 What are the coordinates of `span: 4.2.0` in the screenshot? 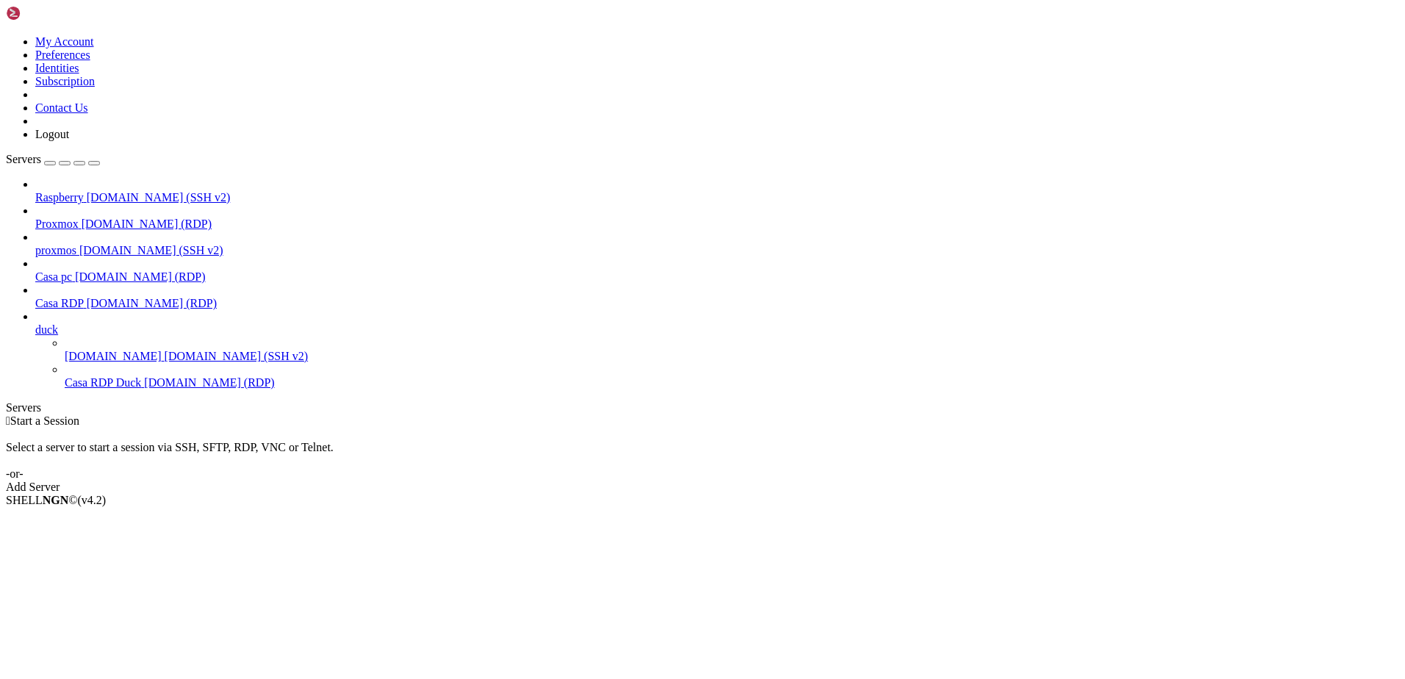 It's located at (92, 500).